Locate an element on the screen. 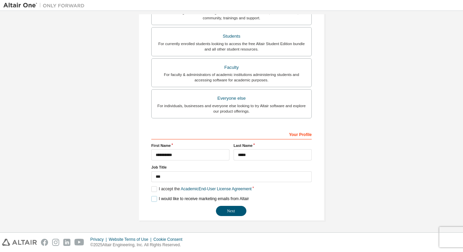 The height and width of the screenshot is (252, 463). div: Faculty is located at coordinates (232, 67).